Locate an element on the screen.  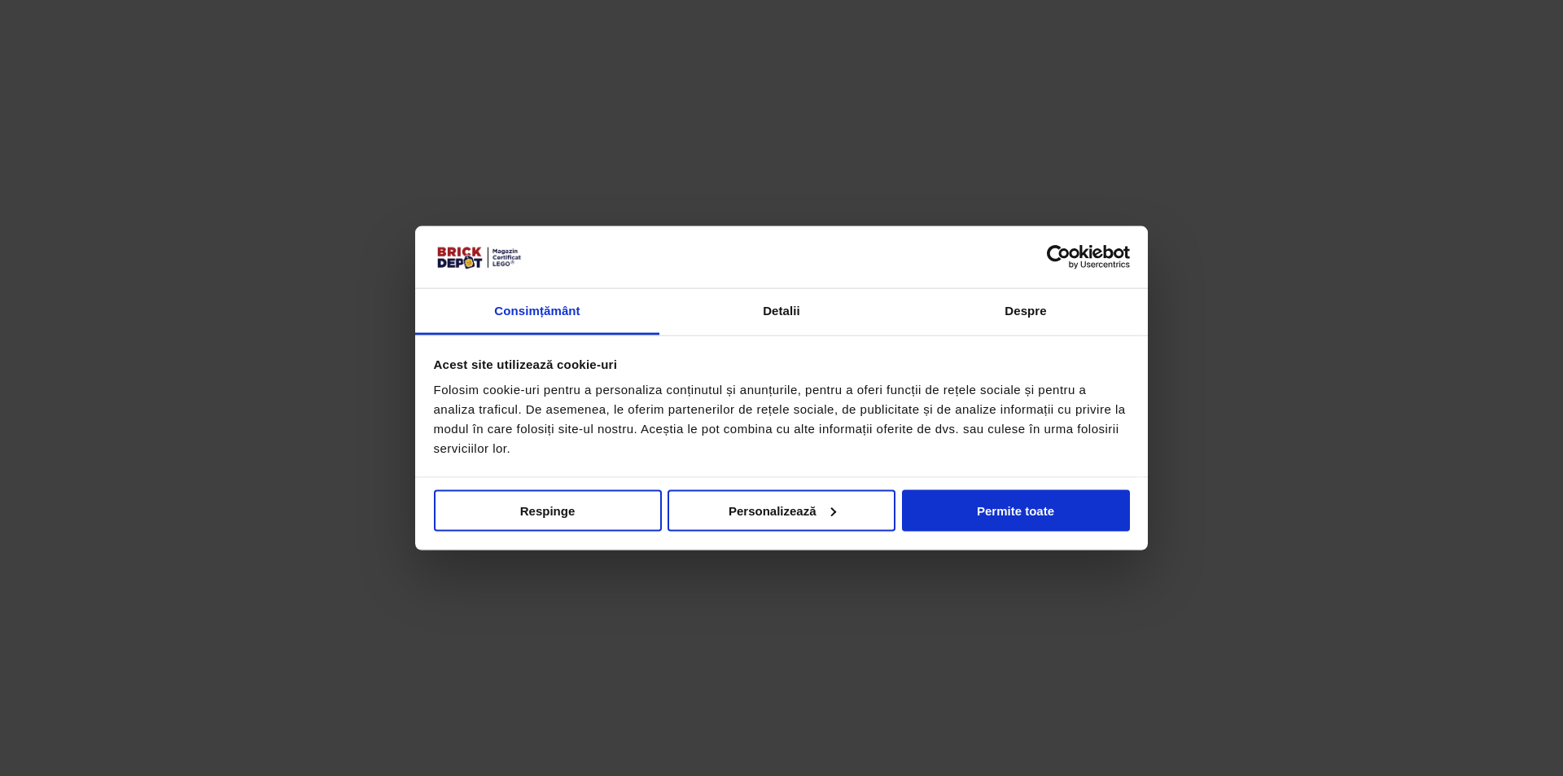
div: Acest site utilizează cookie-uri is located at coordinates (782, 364).